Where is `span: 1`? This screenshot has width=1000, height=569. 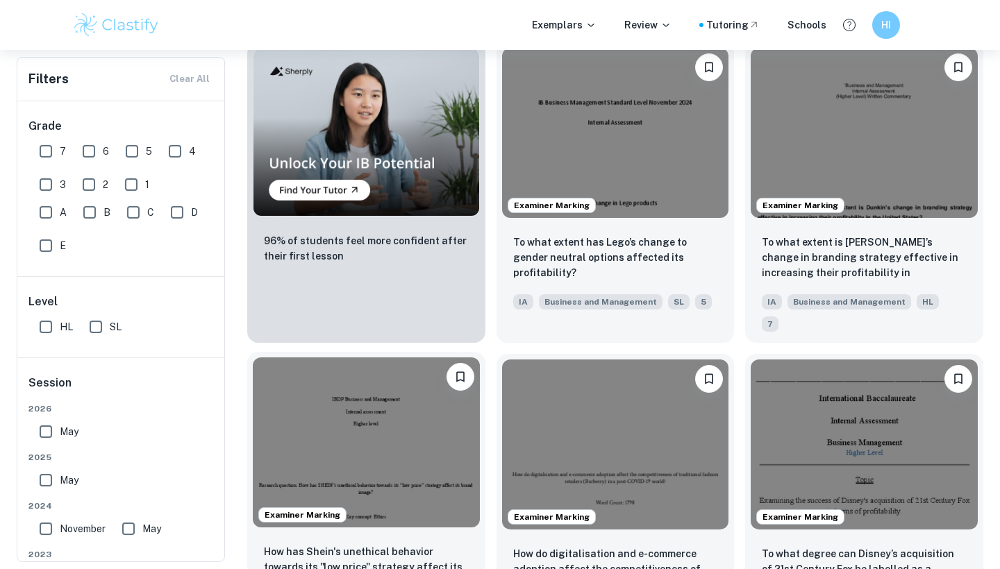 span: 1 is located at coordinates (147, 185).